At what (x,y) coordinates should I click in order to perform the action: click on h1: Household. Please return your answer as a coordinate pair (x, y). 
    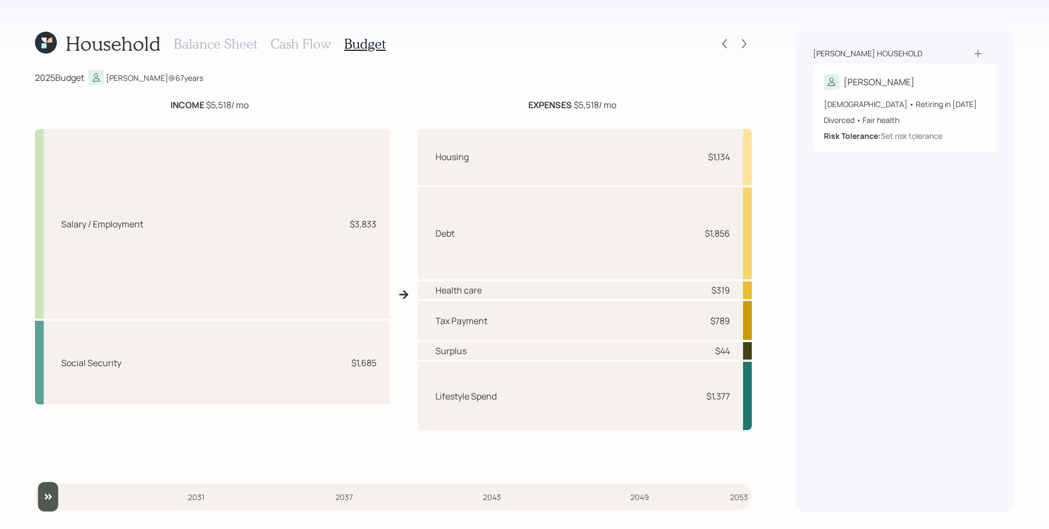
    Looking at the image, I should click on (113, 43).